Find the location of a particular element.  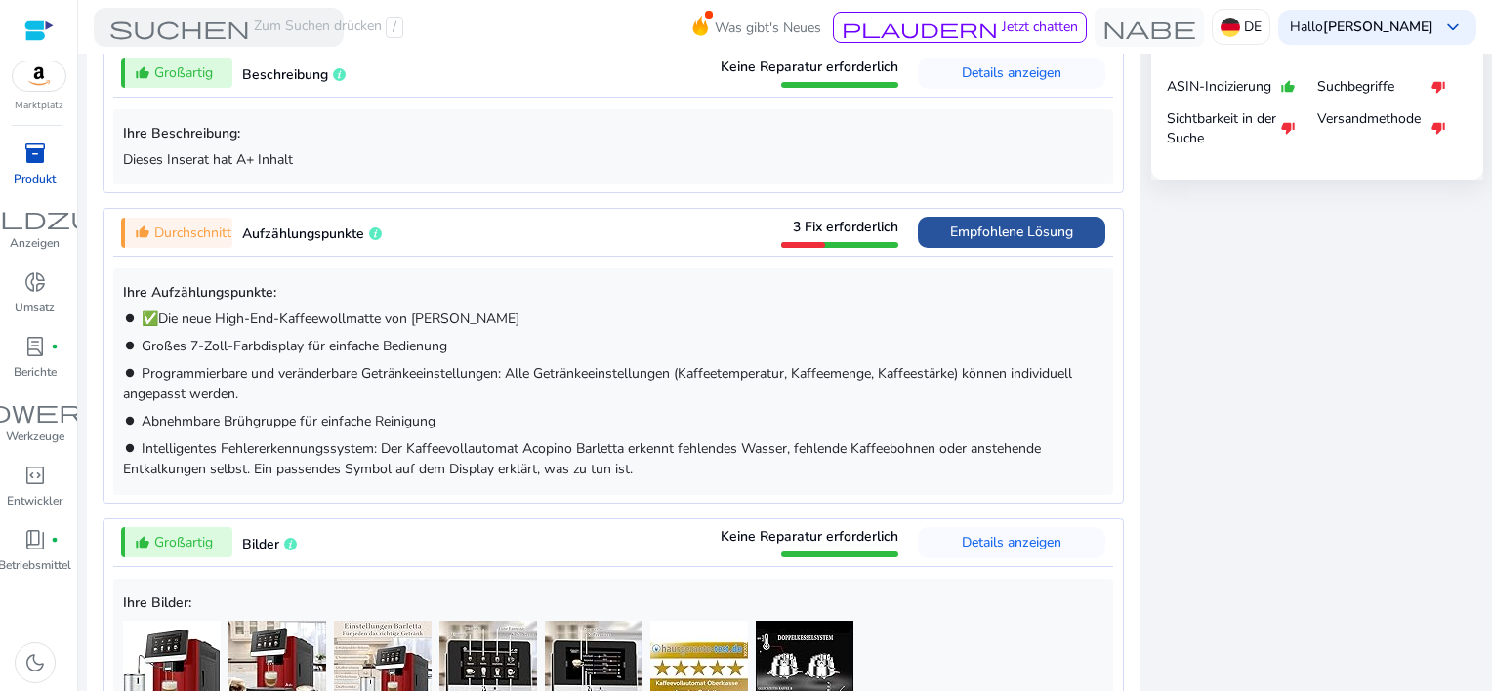

p: Berichte is located at coordinates (35, 372).